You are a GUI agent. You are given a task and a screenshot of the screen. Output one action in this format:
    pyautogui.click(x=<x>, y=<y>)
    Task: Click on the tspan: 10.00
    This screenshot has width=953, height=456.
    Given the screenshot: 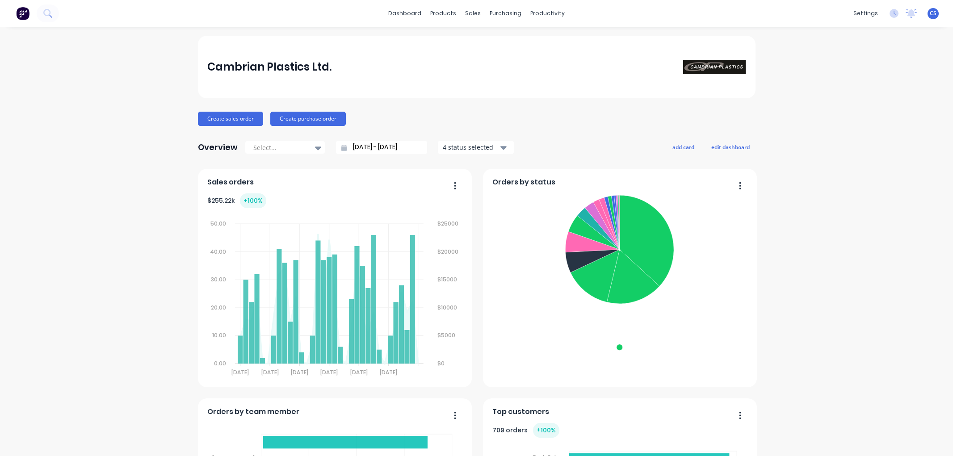 What is the action you would take?
    pyautogui.click(x=219, y=336)
    